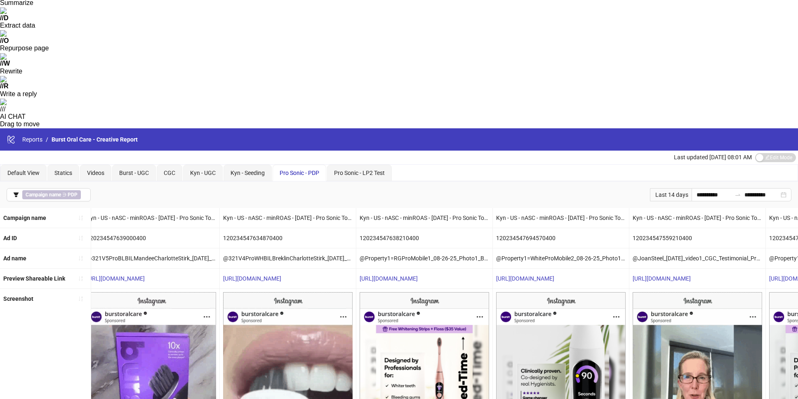 Image resolution: width=798 pixels, height=399 pixels. Describe the element at coordinates (134, 173) in the screenshot. I see `span: Burst - UGC` at that location.